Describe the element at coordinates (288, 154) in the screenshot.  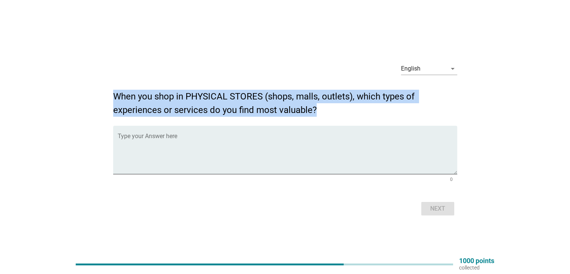
I see `textarea: Type your Answer here` at that location.